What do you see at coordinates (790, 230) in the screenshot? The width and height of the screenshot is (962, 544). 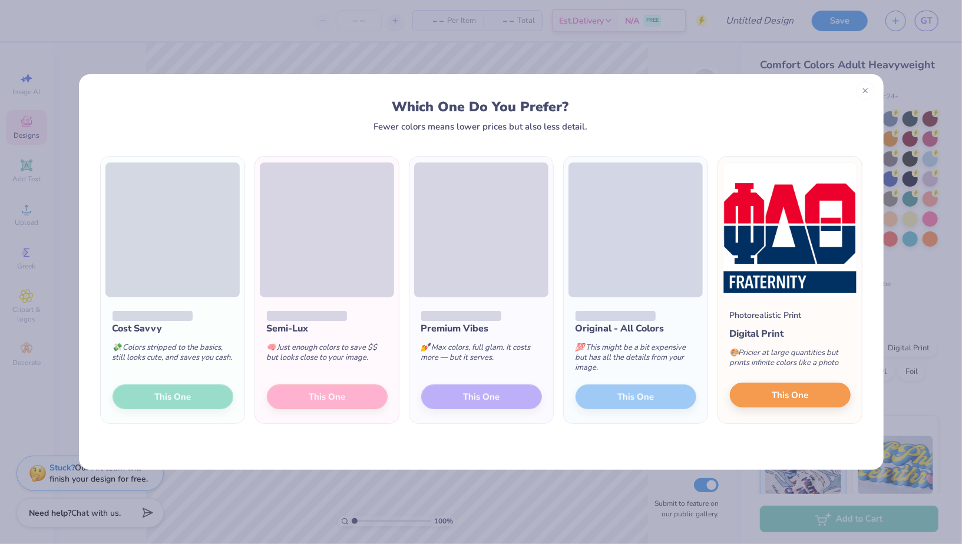 I see `img: Photorealistic preview` at bounding box center [790, 230].